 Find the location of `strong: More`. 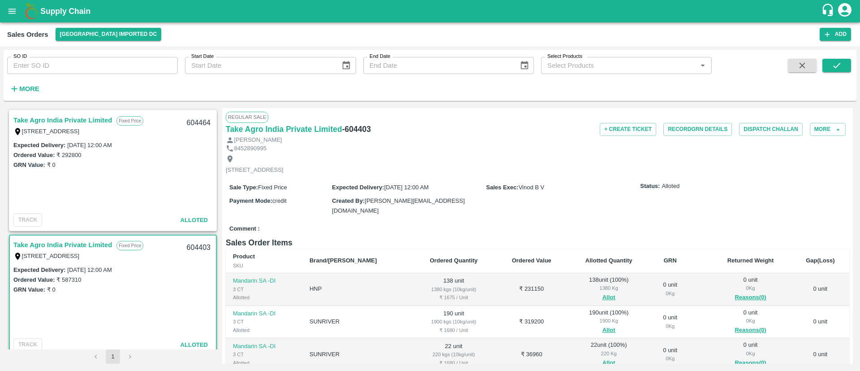

strong: More is located at coordinates (29, 89).